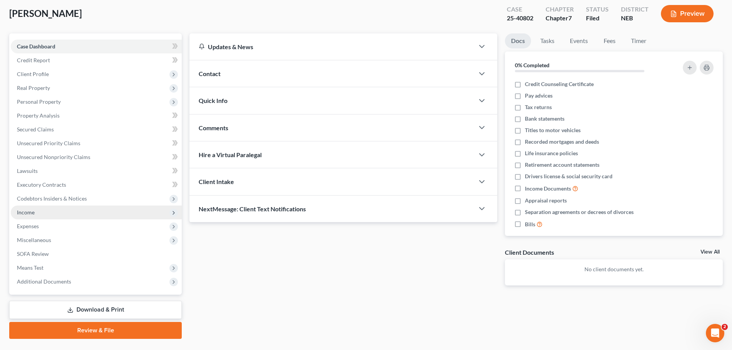 The image size is (732, 350). I want to click on span: Tax returns, so click(538, 107).